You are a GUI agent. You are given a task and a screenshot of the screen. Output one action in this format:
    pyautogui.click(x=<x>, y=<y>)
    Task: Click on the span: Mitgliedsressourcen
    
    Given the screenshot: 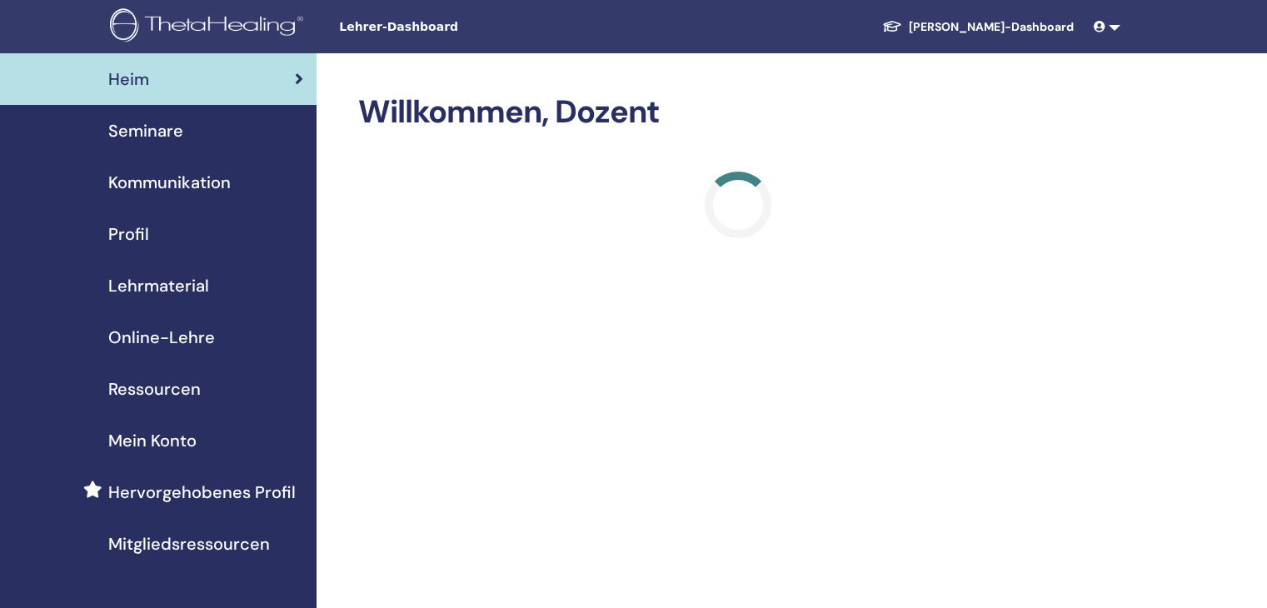 What is the action you would take?
    pyautogui.click(x=189, y=544)
    